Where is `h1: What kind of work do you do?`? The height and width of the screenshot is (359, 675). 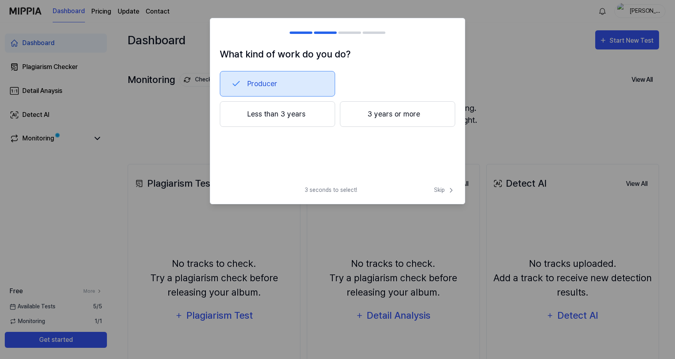
h1: What kind of work do you do? is located at coordinates (338, 54).